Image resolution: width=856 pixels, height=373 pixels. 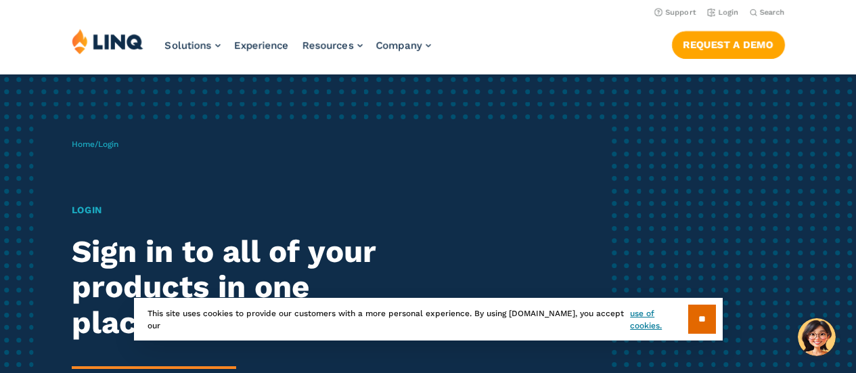 I want to click on h1: Login, so click(x=236, y=210).